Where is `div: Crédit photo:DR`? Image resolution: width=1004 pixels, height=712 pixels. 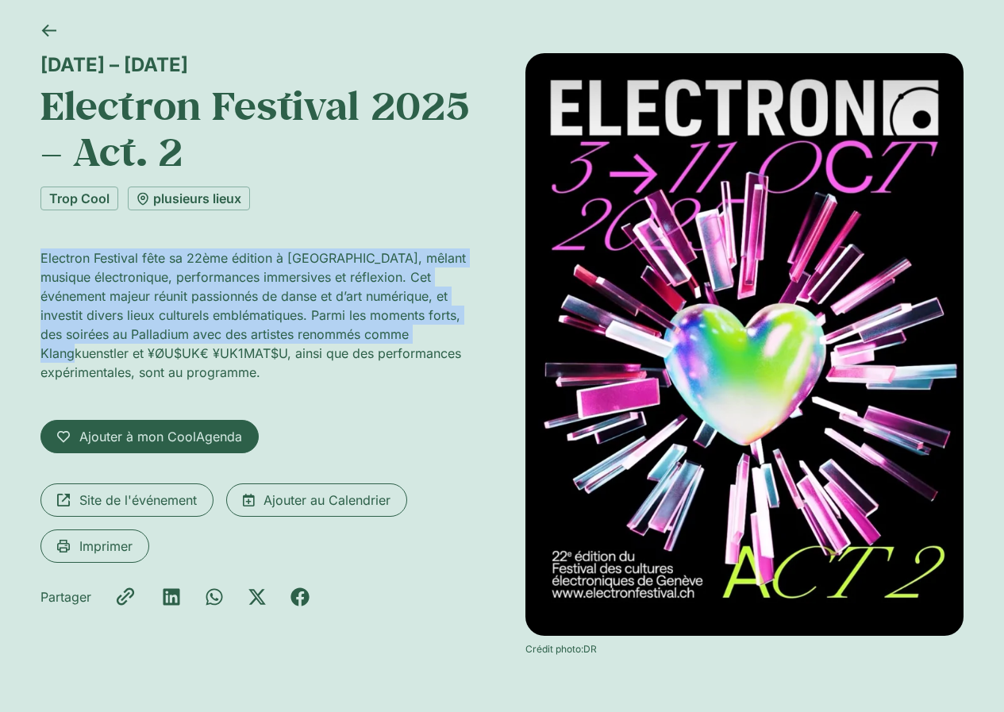
div: Crédit photo:DR is located at coordinates (745, 649).